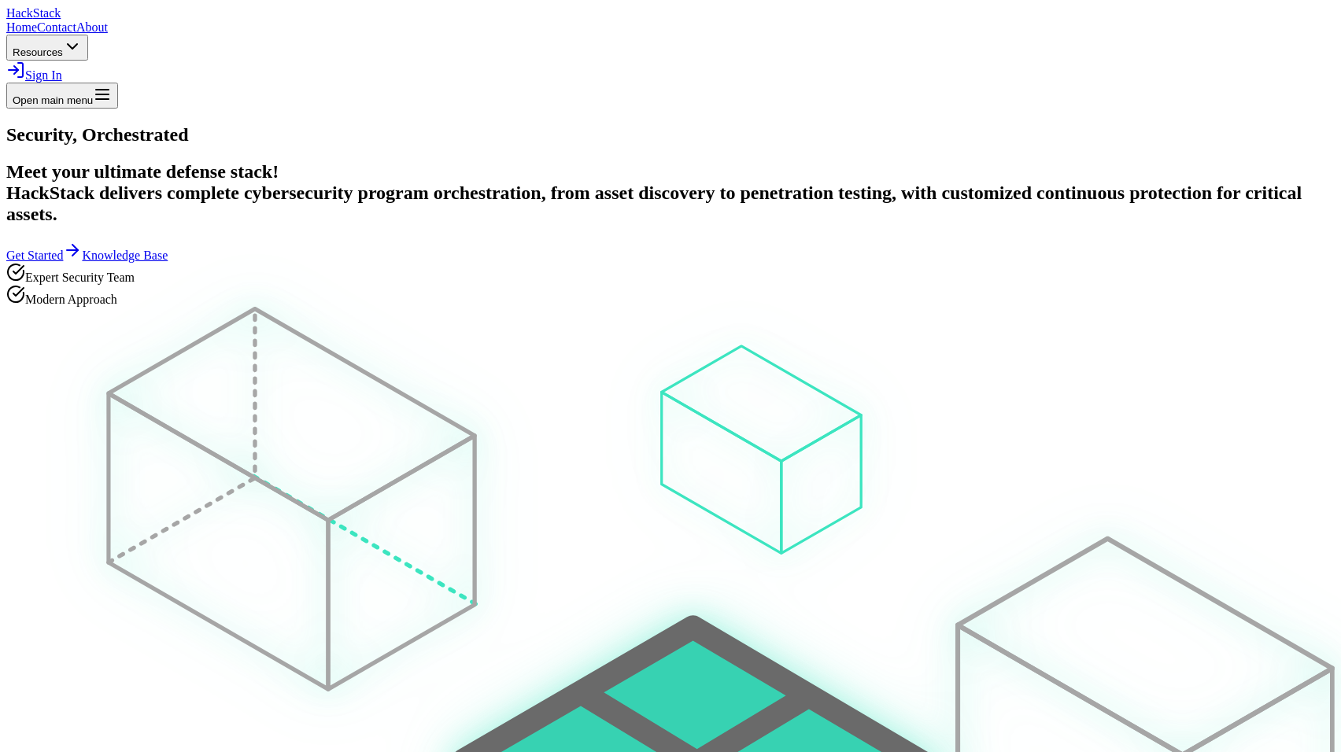 This screenshot has width=1341, height=752. I want to click on a: Contact, so click(57, 27).